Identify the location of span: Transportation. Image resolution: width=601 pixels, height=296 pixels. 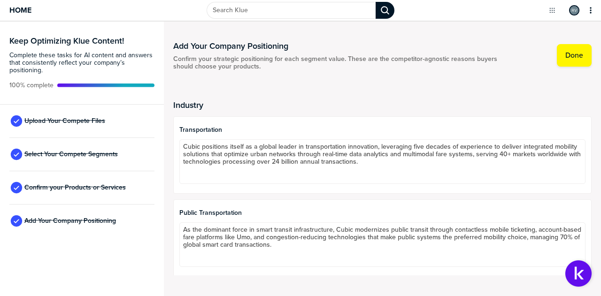
(382, 130).